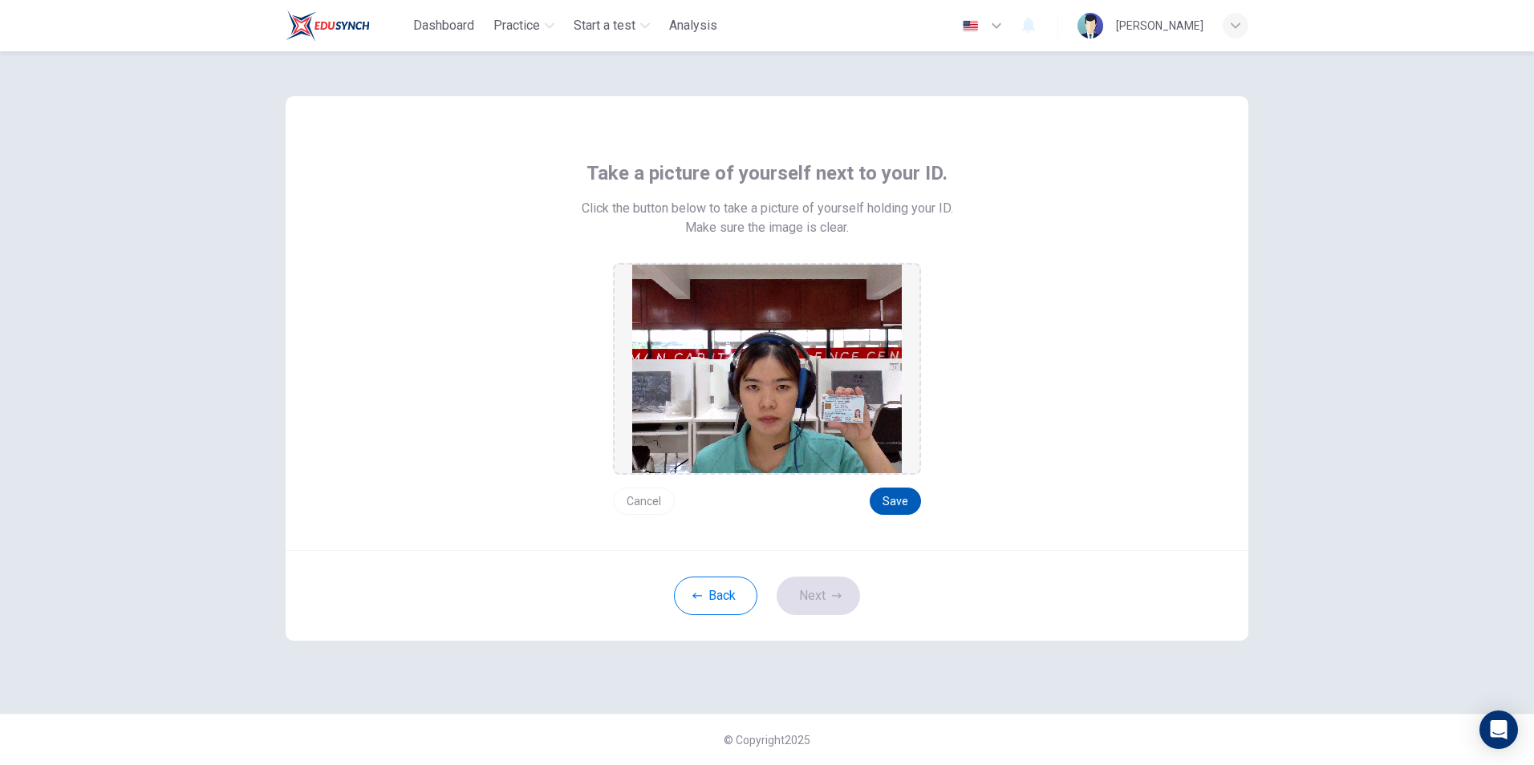 The width and height of the screenshot is (1534, 765). What do you see at coordinates (444, 26) in the screenshot?
I see `span: Dashboard` at bounding box center [444, 26].